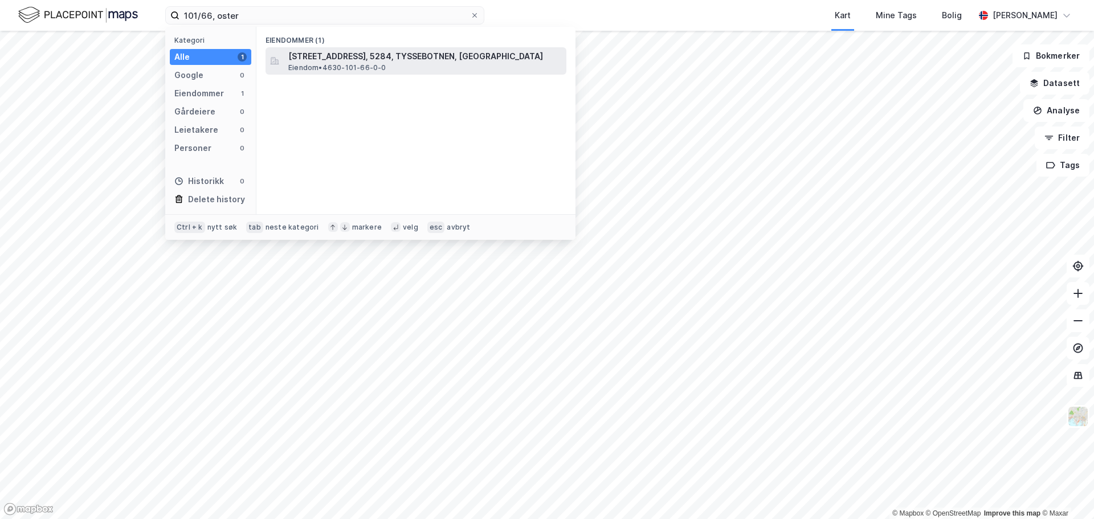 The height and width of the screenshot is (519, 1094). I want to click on div: Kart, so click(843, 15).